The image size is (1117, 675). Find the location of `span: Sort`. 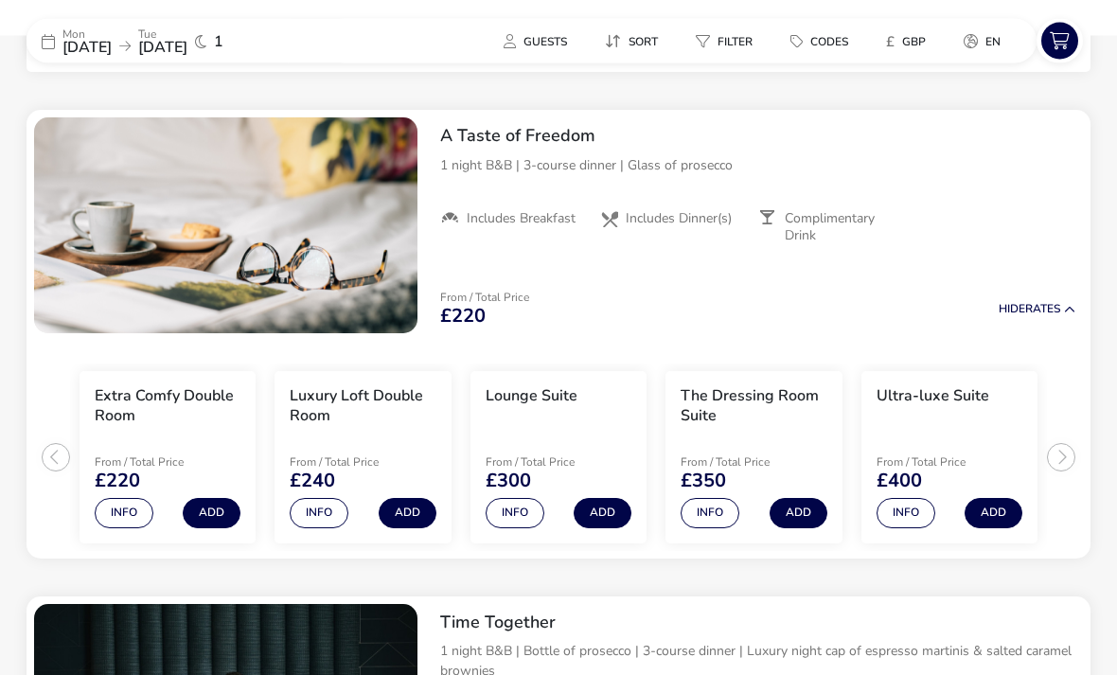

span: Sort is located at coordinates (643, 42).